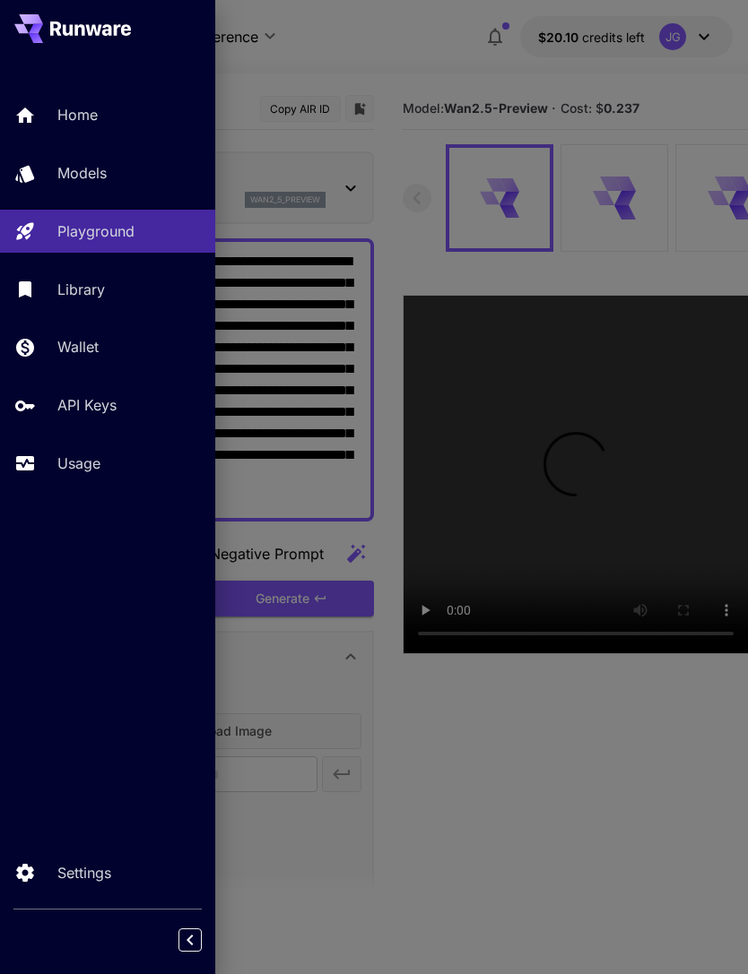 The height and width of the screenshot is (974, 748). What do you see at coordinates (77, 115) in the screenshot?
I see `p: Home` at bounding box center [77, 115].